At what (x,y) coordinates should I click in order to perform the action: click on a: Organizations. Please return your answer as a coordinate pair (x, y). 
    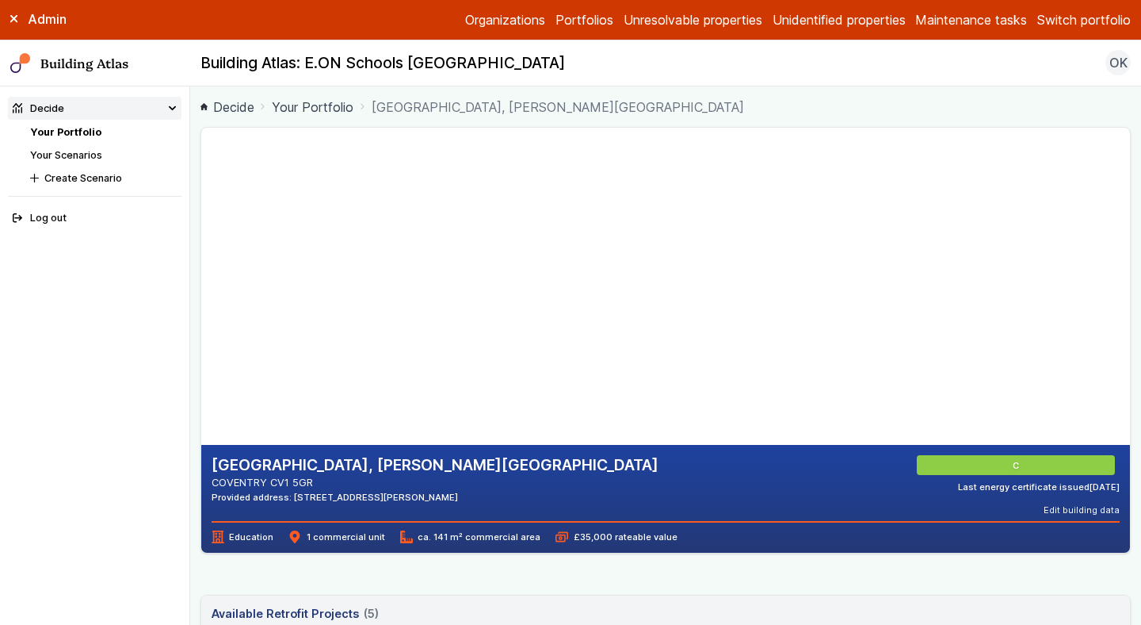
    Looking at the image, I should click on (505, 20).